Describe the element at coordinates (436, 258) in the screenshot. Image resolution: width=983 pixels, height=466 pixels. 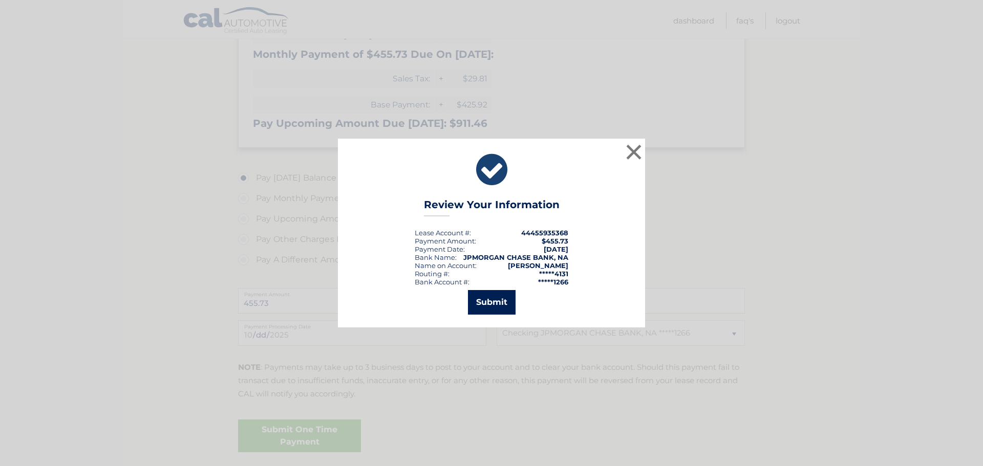
I see `div: Bank Name:` at that location.